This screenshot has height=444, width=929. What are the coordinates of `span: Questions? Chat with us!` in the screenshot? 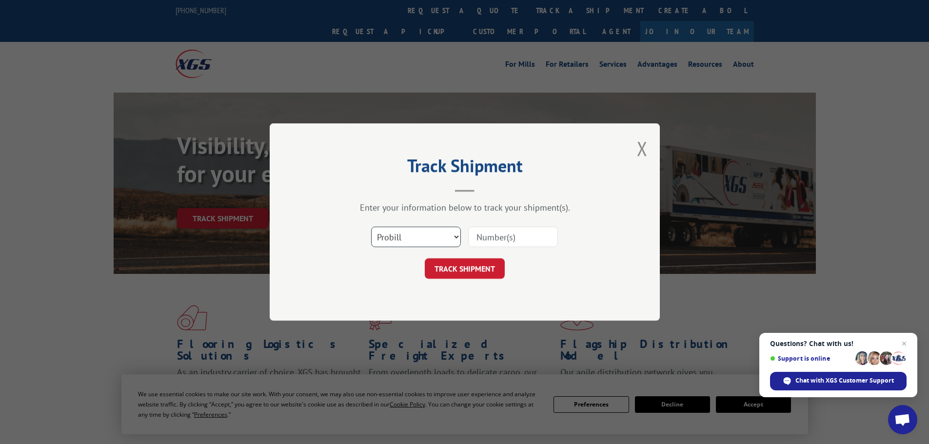 It's located at (838, 344).